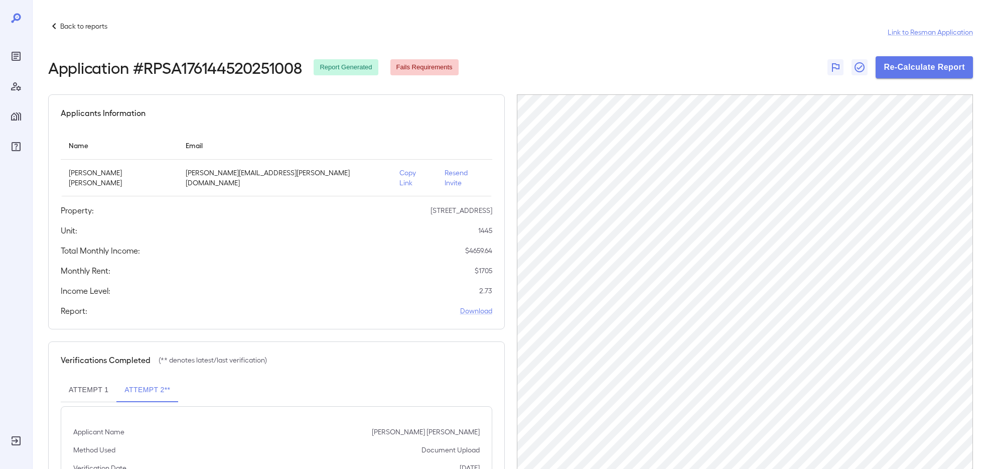  Describe the element at coordinates (483, 271) in the screenshot. I see `p: $ 1705` at that location.